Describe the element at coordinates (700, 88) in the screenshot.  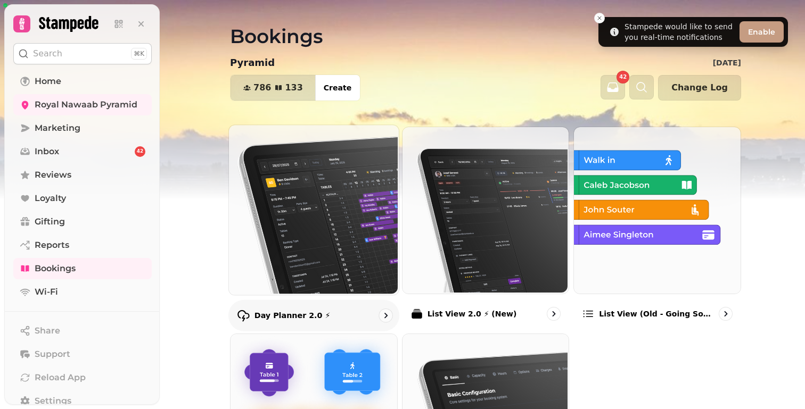
I see `button: Change Log` at that location.